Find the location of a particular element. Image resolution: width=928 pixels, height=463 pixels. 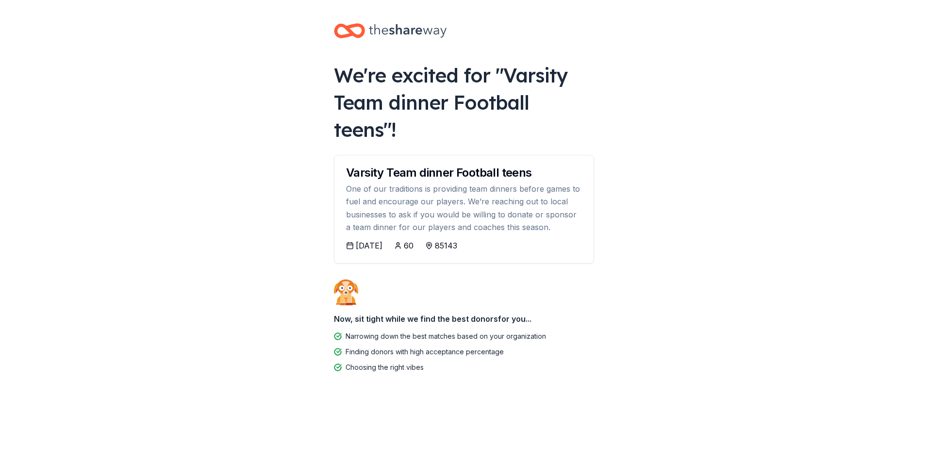

div: We're excited for " Varsity Team dinner Football teens "! is located at coordinates (464, 102).